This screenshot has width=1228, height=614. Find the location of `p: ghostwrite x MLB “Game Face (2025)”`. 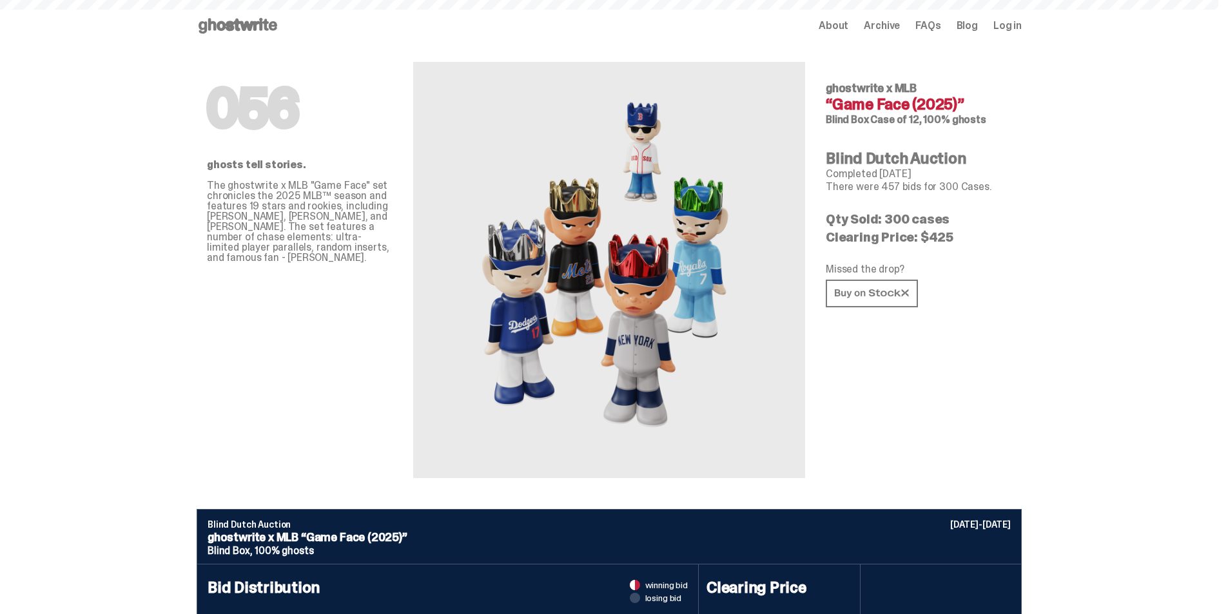

p: ghostwrite x MLB “Game Face (2025)” is located at coordinates (609, 538).